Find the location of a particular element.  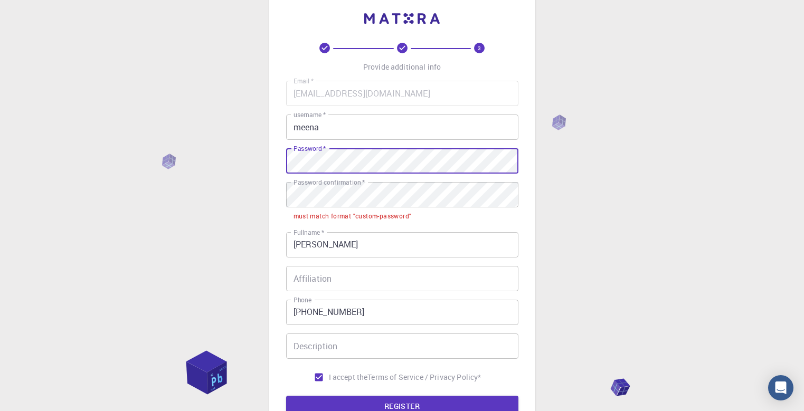

p: Terms of Service / Privacy Policy * is located at coordinates (424, 377).